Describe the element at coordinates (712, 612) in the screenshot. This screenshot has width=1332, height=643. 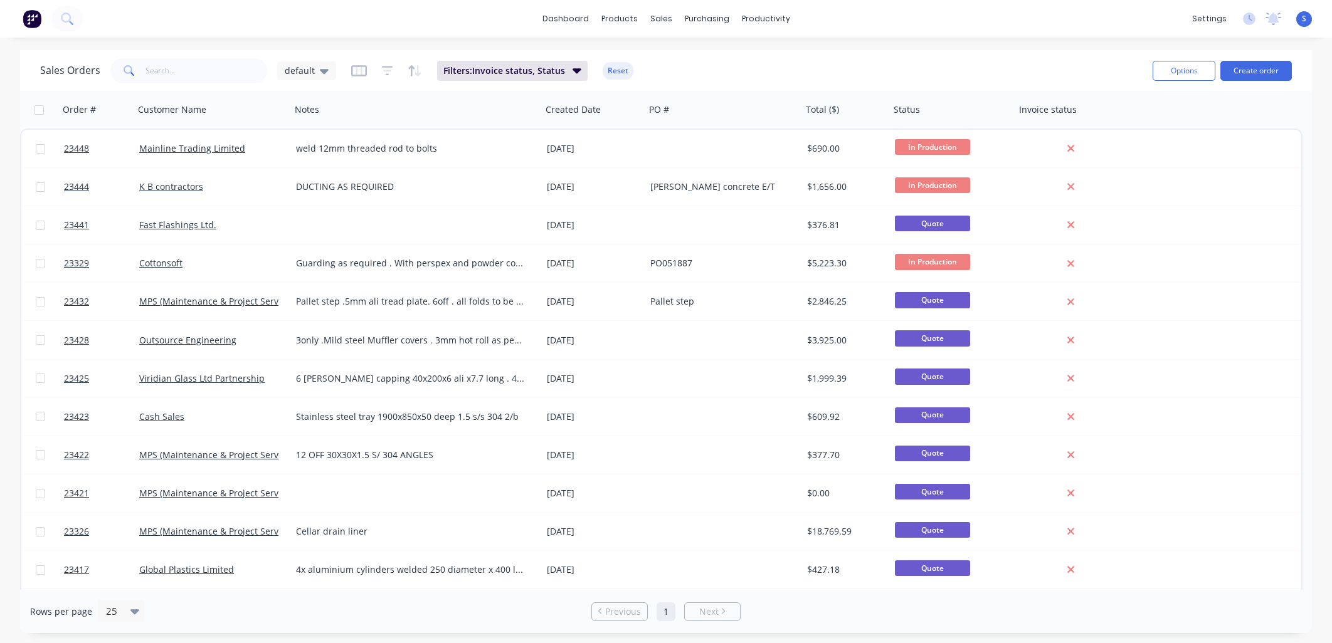
I see `a: Next page` at that location.